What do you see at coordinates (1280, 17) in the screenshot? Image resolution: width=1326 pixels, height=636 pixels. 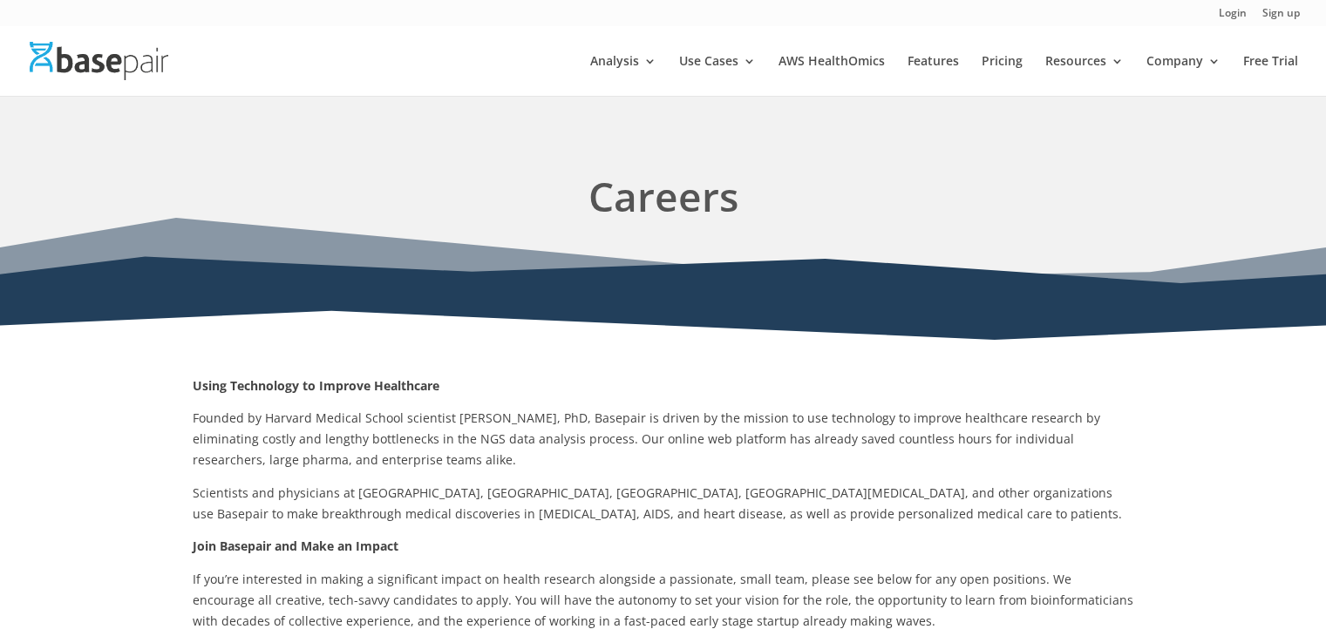 I see `a: Sign up` at bounding box center [1280, 17].